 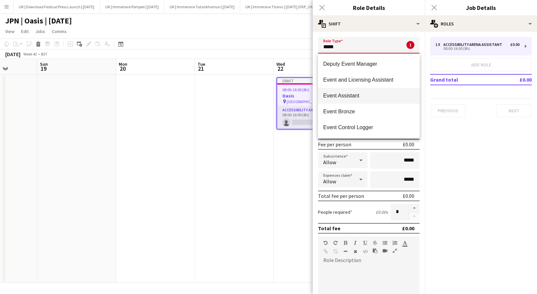 What do you see at coordinates (313, 117) in the screenshot?
I see `app-card-role: Accessibility Arena Assistant0/108:00-16:00 (8h)` at bounding box center [313, 117].